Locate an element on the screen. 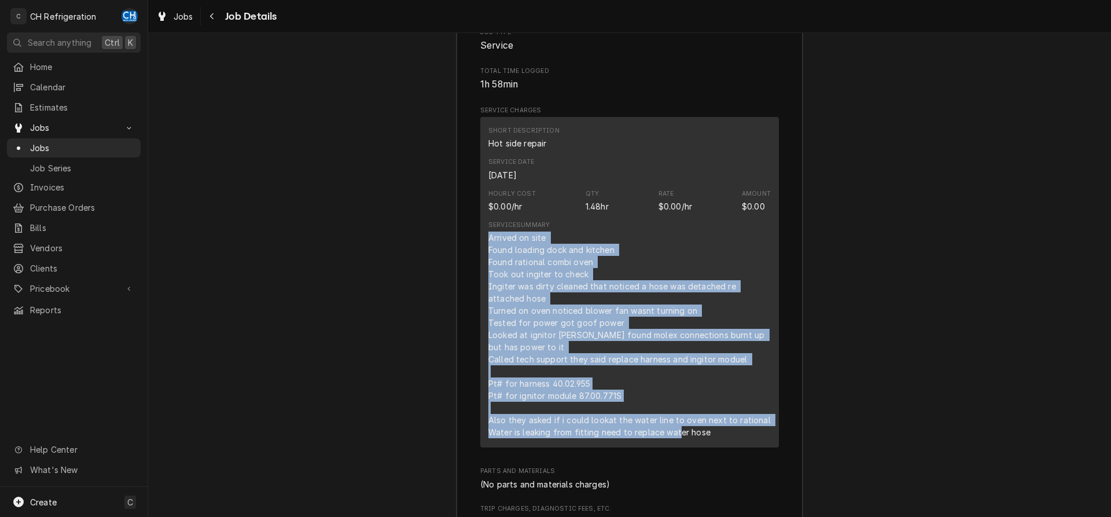 The width and height of the screenshot is (1111, 517). span: Service is located at coordinates (497, 45).